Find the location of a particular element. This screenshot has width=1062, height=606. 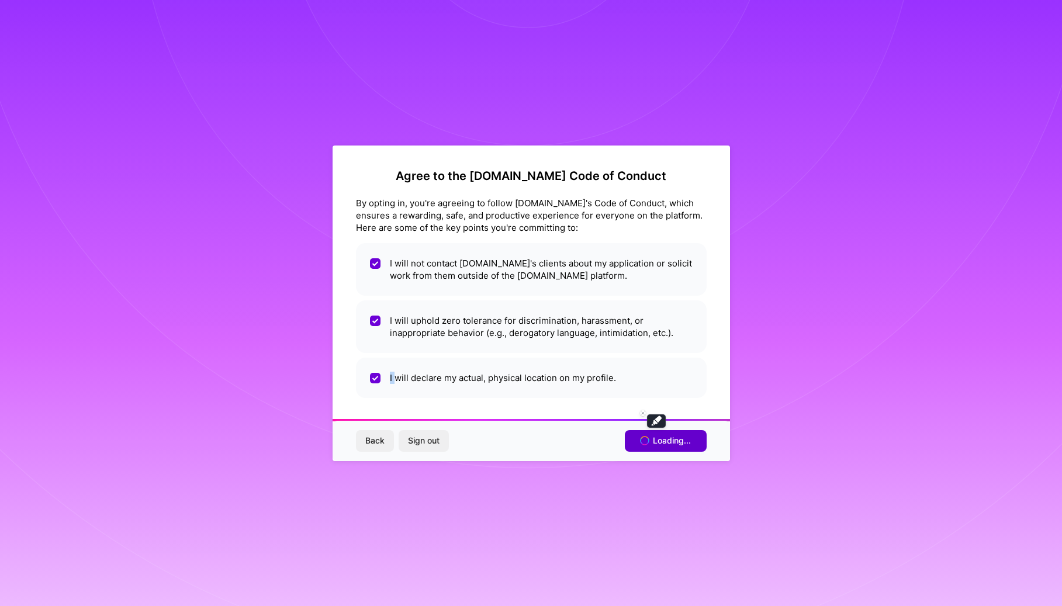

li: I will declare my actual, physical location on my profile. is located at coordinates (531, 377).